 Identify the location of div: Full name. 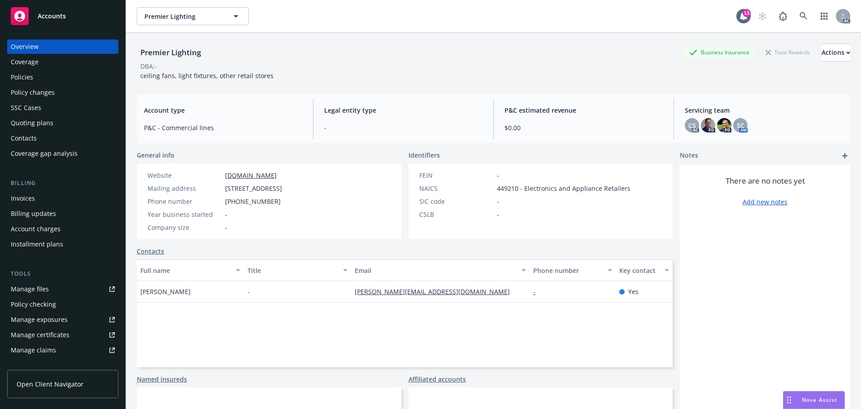
(185, 270).